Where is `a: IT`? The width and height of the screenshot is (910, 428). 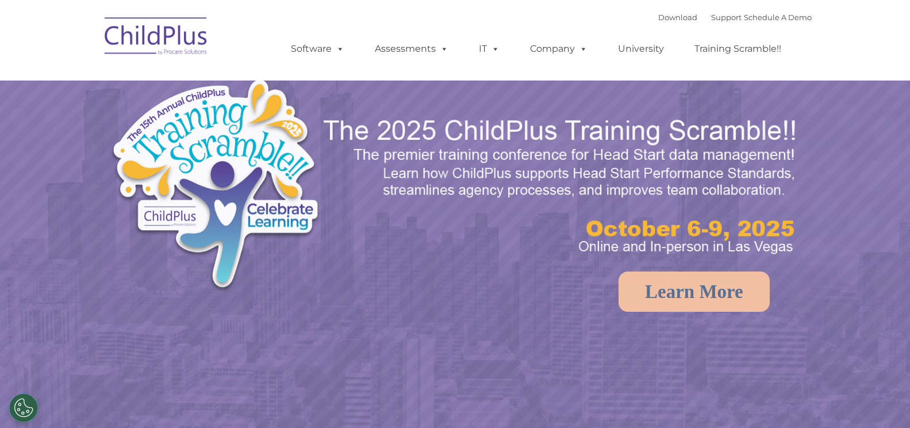 a: IT is located at coordinates (489, 49).